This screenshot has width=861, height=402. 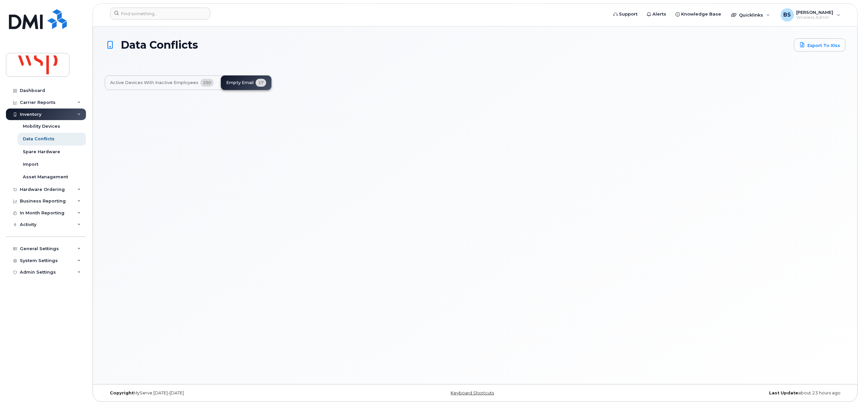 What do you see at coordinates (819, 45) in the screenshot?
I see `a: Export to Xlsx` at bounding box center [819, 45].